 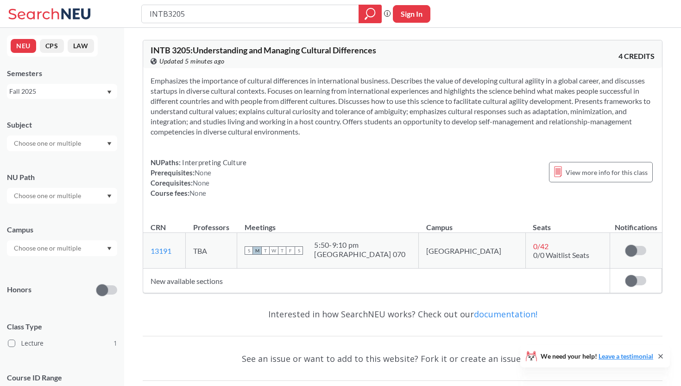 I want to click on div: NU Path, so click(x=62, y=177).